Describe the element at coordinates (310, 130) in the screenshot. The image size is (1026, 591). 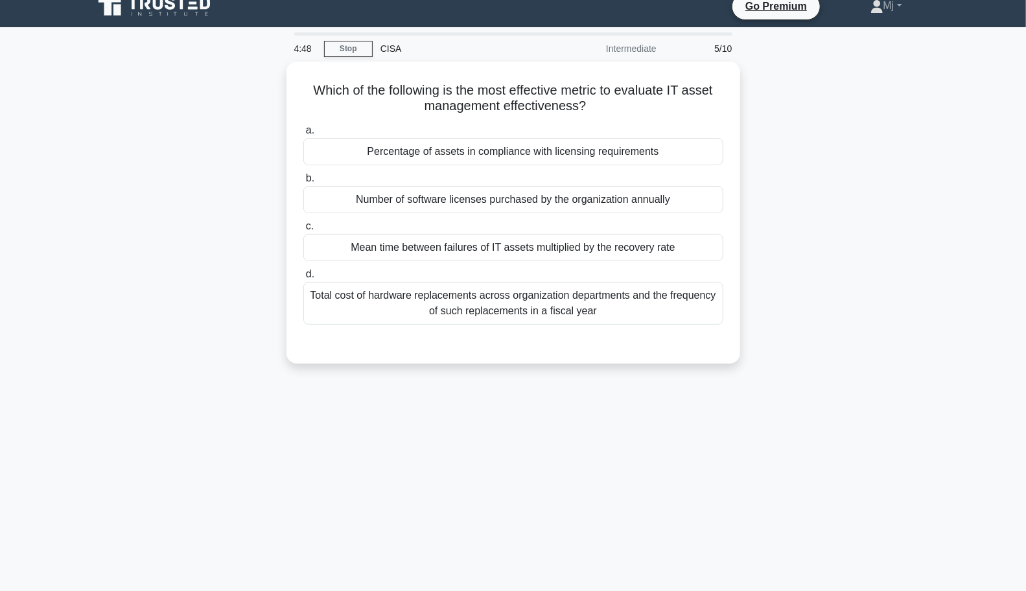
I see `span: a.` at that location.